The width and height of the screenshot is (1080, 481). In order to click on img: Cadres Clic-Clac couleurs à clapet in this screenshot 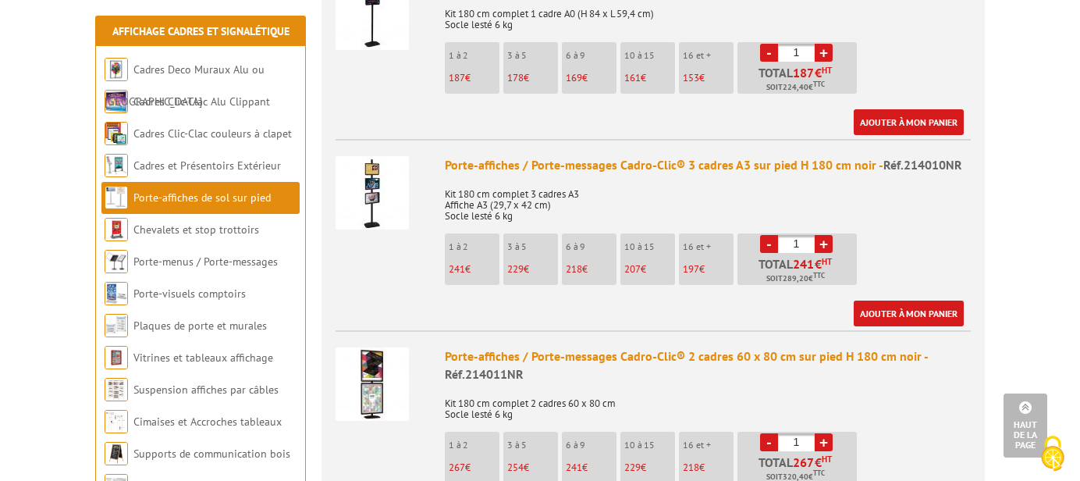, I will do `click(116, 133)`.